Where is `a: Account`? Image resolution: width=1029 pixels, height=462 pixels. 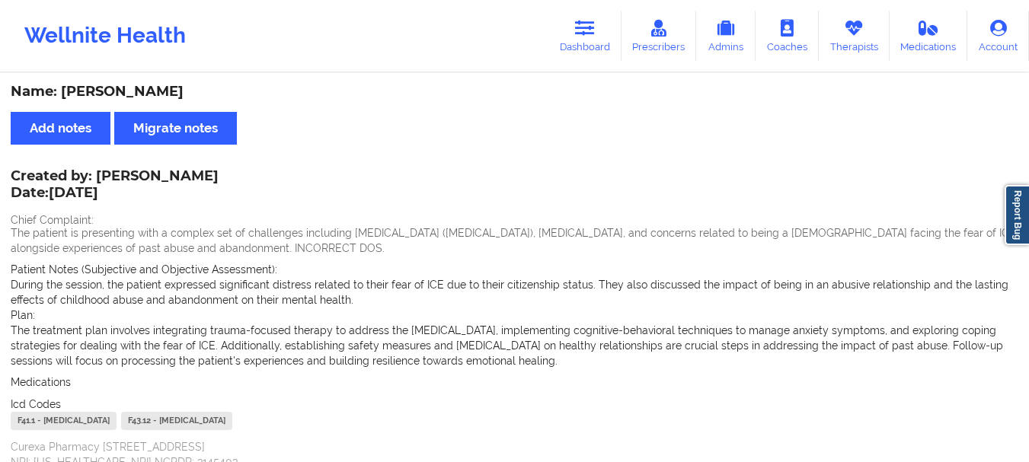
a: Account is located at coordinates (998, 36).